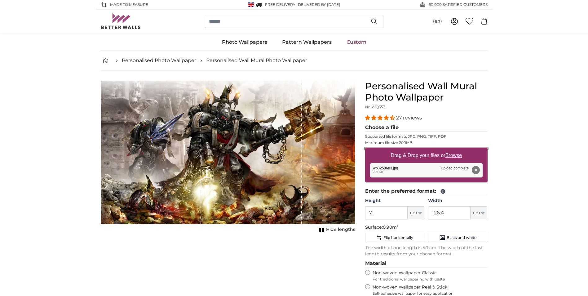 Image resolution: width=588 pixels, height=296 pixels. I want to click on span: Flip horizontally, so click(398, 237).